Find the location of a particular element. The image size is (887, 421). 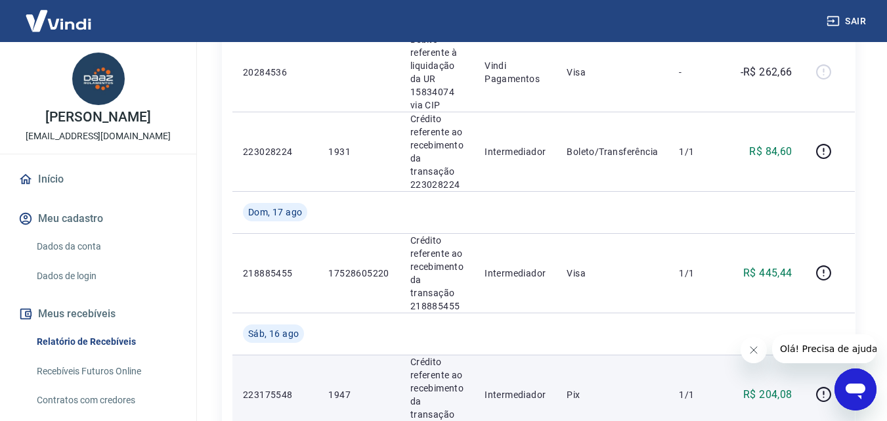

button: Sair is located at coordinates (848, 21).